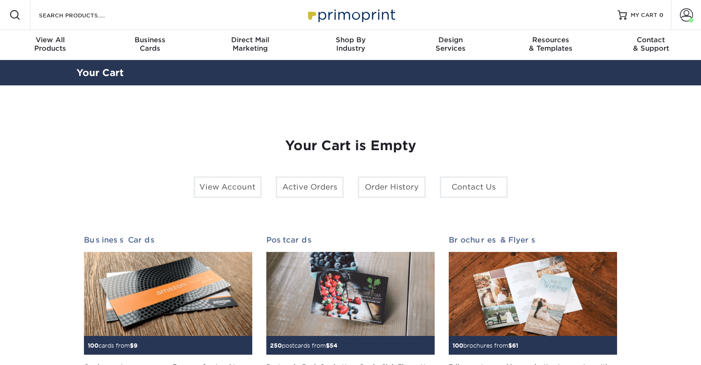  I want to click on h1: Your Cart is Empty, so click(351, 146).